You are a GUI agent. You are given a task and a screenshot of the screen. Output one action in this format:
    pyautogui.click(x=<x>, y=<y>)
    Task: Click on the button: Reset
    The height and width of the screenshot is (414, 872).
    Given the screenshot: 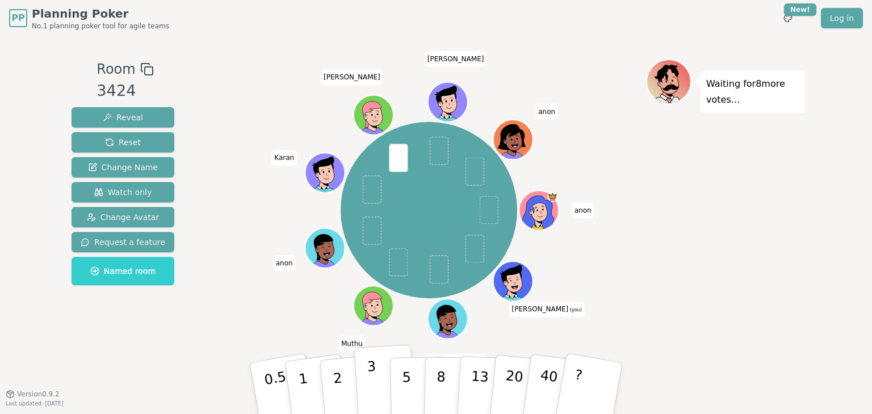 What is the action you would take?
    pyautogui.click(x=123, y=142)
    